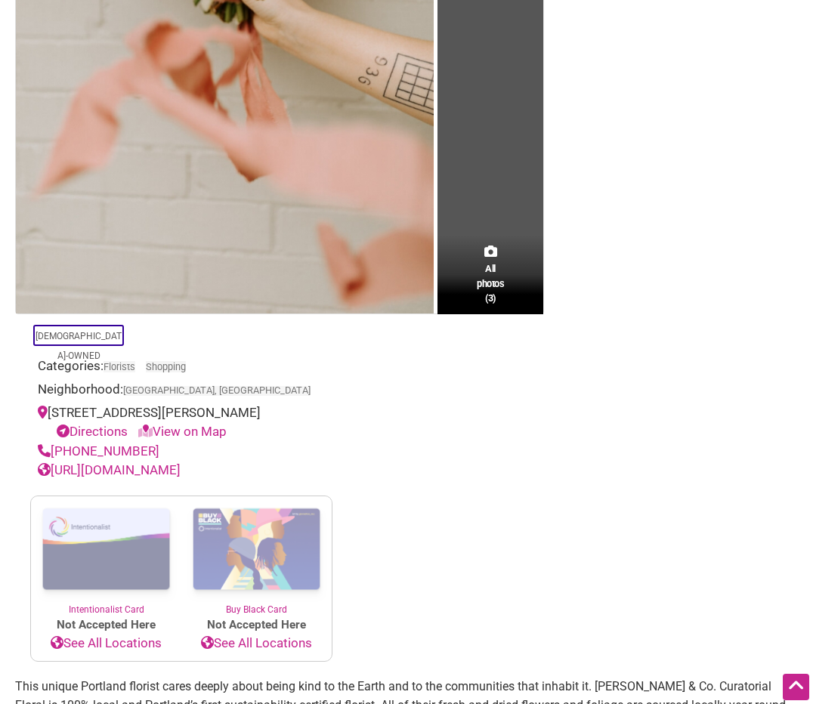  What do you see at coordinates (165, 366) in the screenshot?
I see `a: Shopping` at bounding box center [165, 366].